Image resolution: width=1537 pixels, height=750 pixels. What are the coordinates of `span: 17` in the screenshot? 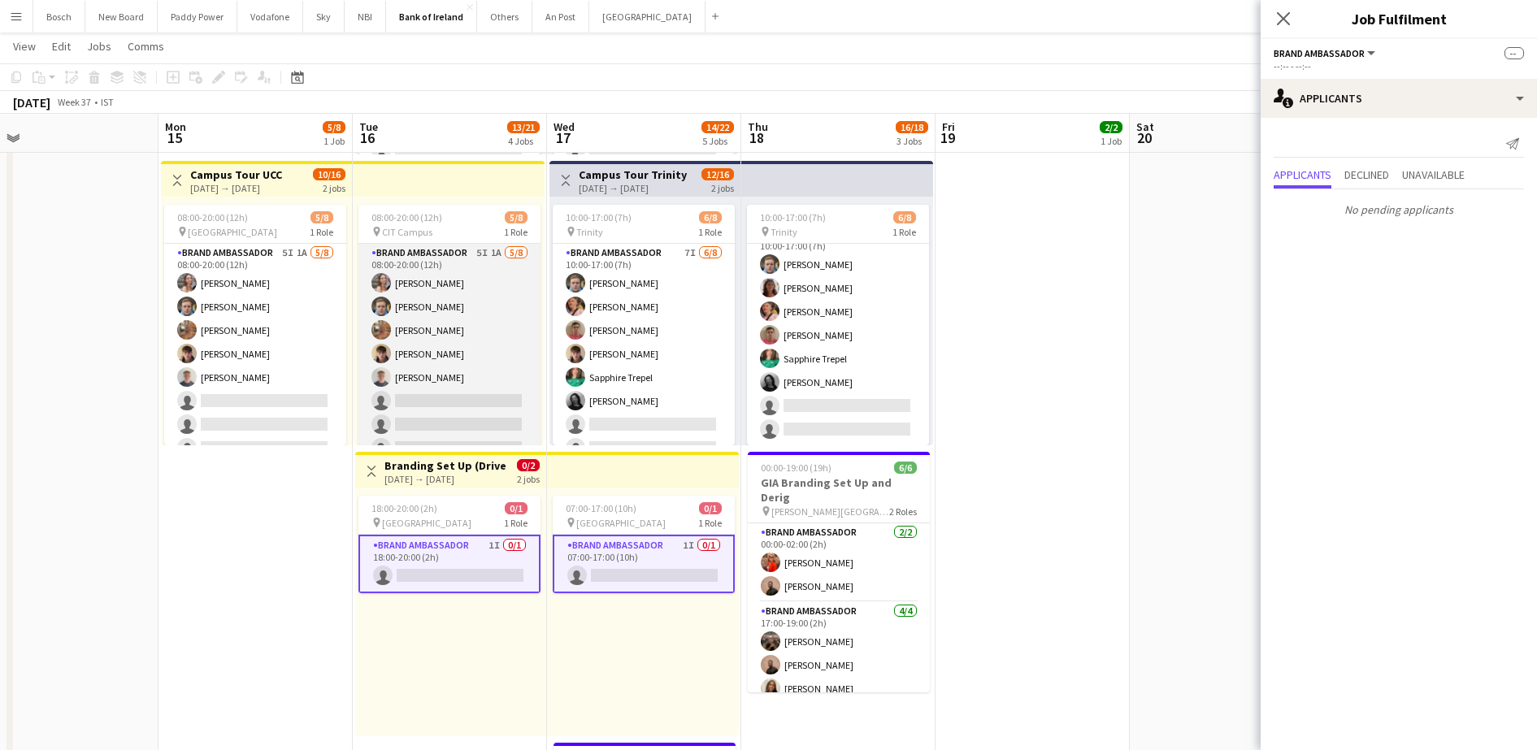 It's located at (563, 137).